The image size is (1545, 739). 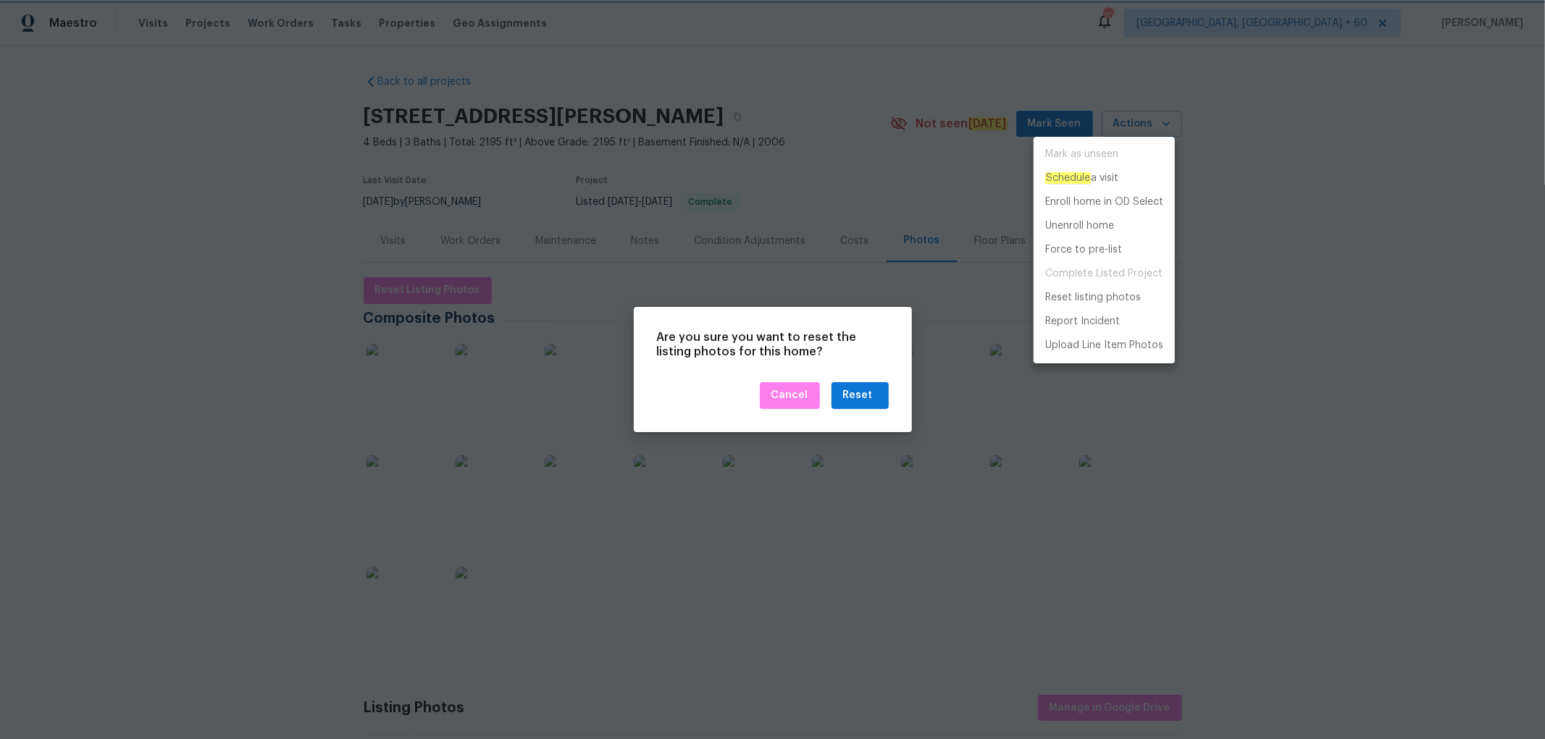 What do you see at coordinates (1093, 298) in the screenshot?
I see `p: Reset listing photos` at bounding box center [1093, 298].